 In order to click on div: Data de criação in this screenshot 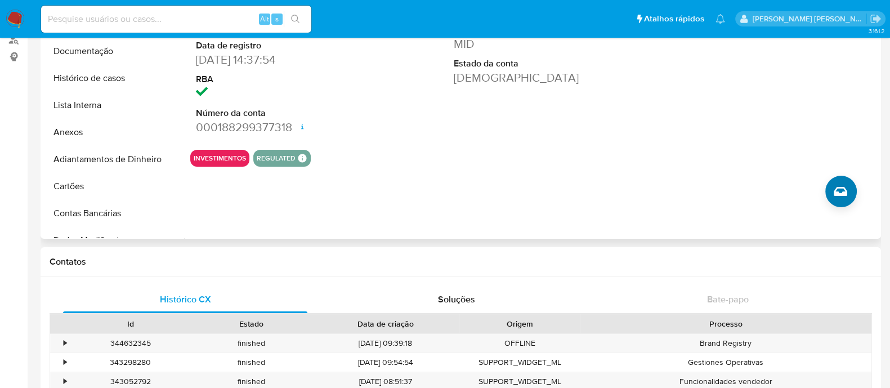, I will do `click(386, 324)`.